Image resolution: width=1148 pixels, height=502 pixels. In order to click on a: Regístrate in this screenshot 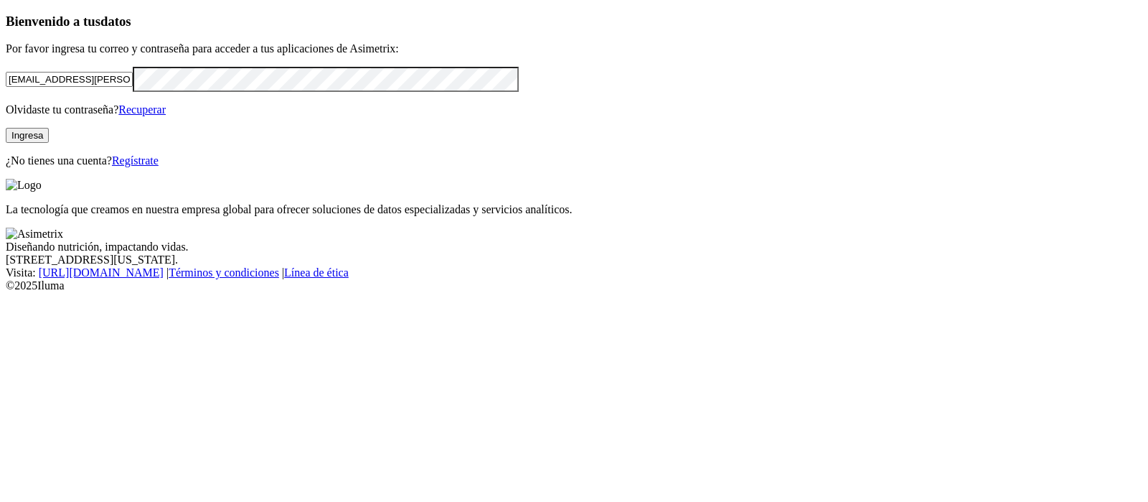, I will do `click(135, 160)`.